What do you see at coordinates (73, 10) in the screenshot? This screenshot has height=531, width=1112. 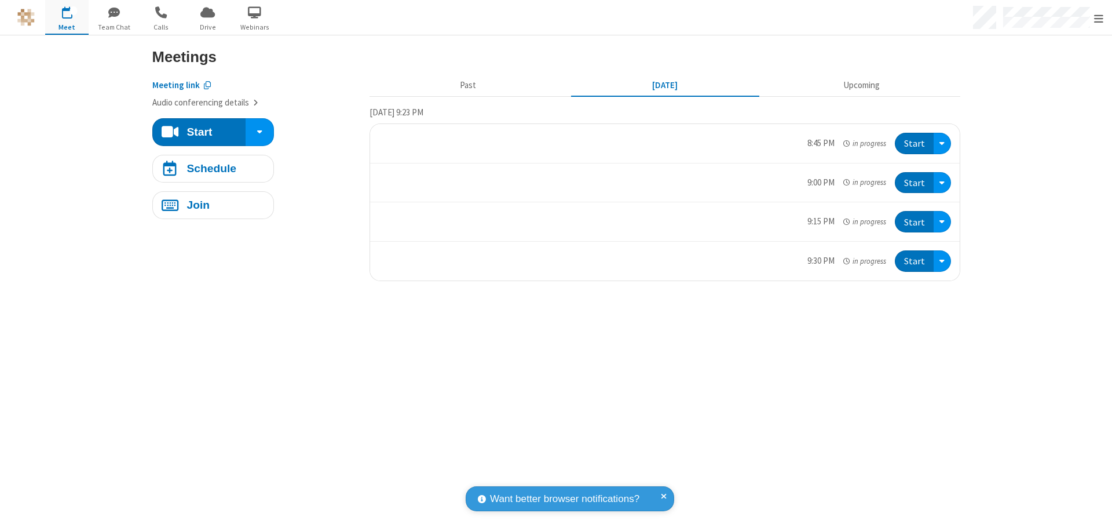 I see `div: 4` at bounding box center [73, 10].